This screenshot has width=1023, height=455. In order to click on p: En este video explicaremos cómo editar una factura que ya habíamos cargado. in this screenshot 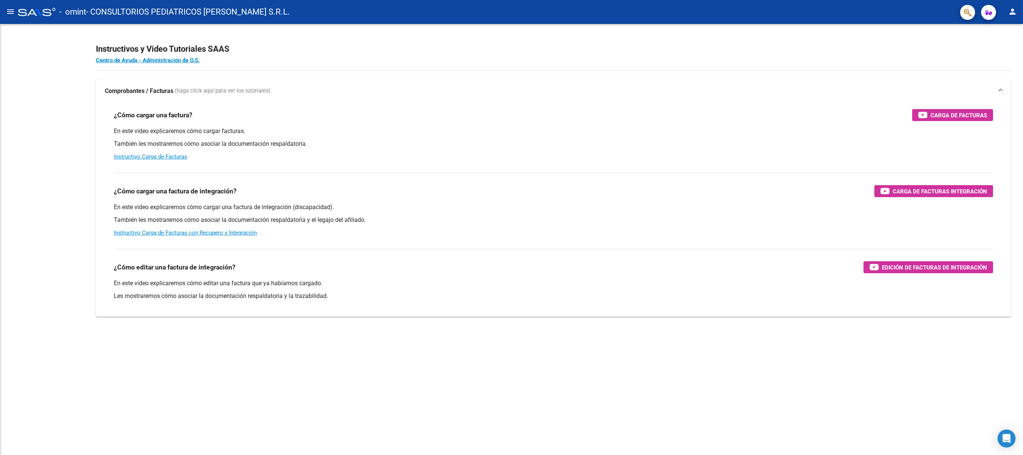, I will do `click(554, 283)`.